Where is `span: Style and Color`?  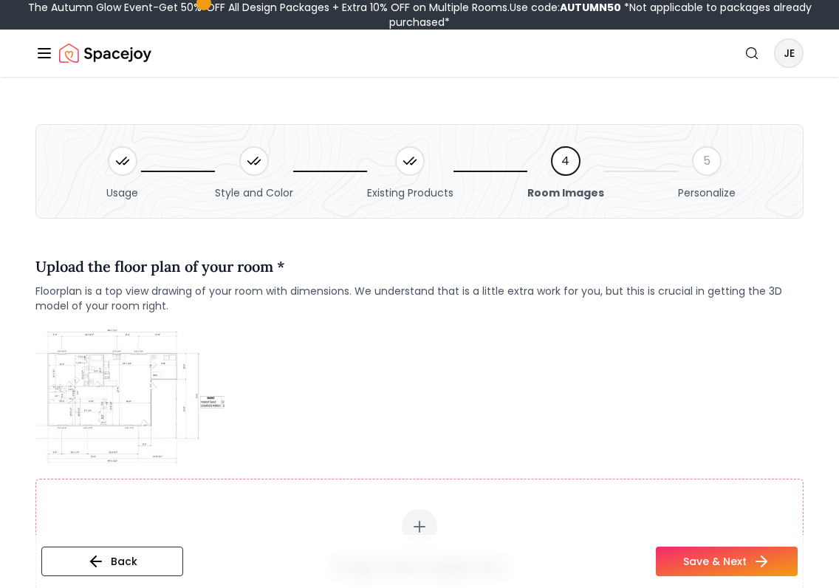 span: Style and Color is located at coordinates (254, 193).